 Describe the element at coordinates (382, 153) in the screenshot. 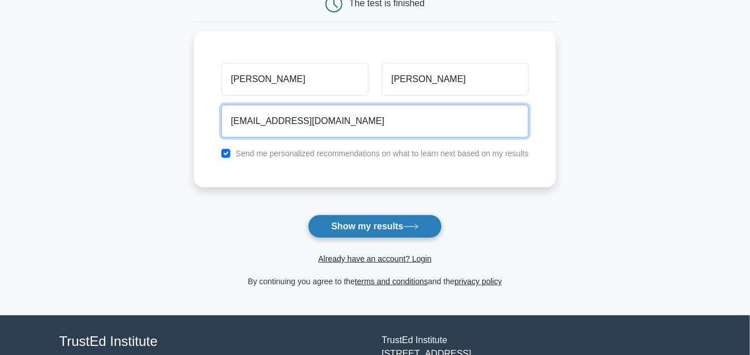

I see `label: Send me personalized recommendations on what to learn next based on my results` at that location.